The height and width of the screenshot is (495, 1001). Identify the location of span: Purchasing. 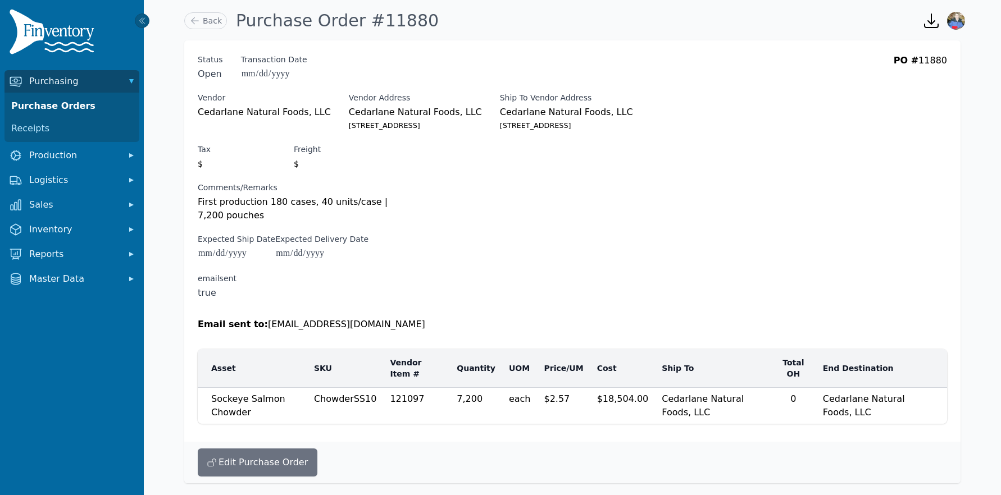
(74, 81).